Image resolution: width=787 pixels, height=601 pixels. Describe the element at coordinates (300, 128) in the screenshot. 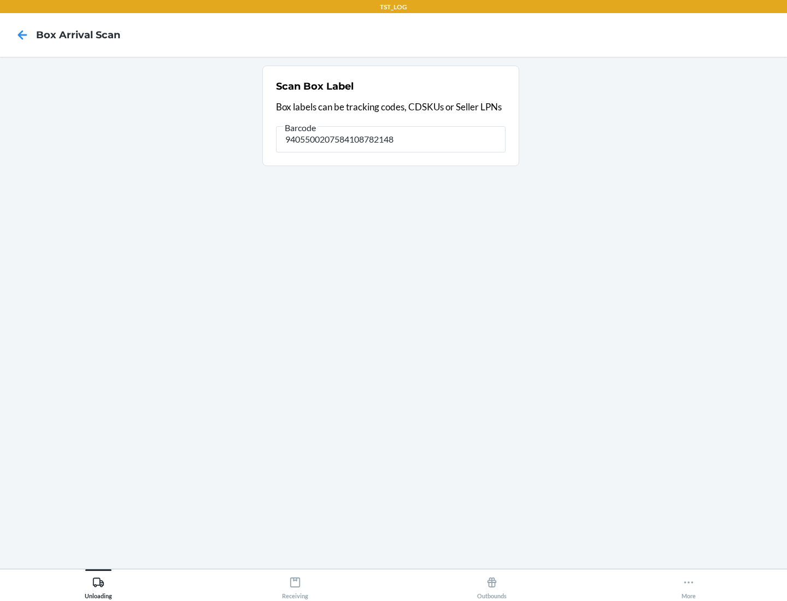

I see `span: Barcode` at that location.